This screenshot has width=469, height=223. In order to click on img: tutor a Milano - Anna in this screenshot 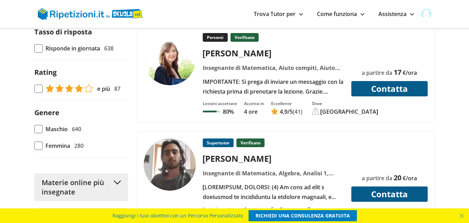, I will do `click(170, 59)`.